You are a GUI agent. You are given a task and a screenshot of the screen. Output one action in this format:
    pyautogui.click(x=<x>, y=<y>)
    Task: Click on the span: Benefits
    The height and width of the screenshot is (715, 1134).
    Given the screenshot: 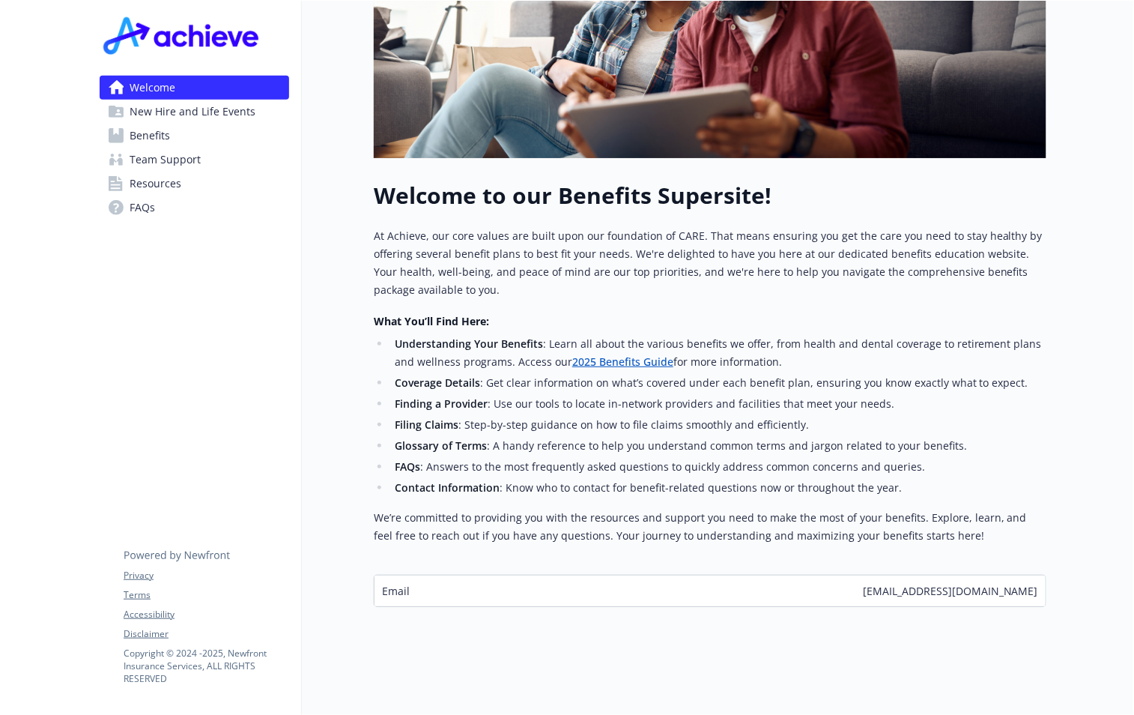 What is the action you would take?
    pyautogui.click(x=150, y=136)
    